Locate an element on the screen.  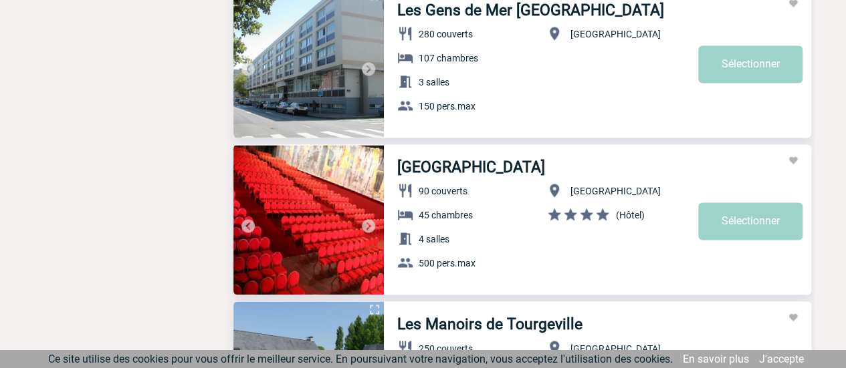
span: 4 salles is located at coordinates (434, 239).